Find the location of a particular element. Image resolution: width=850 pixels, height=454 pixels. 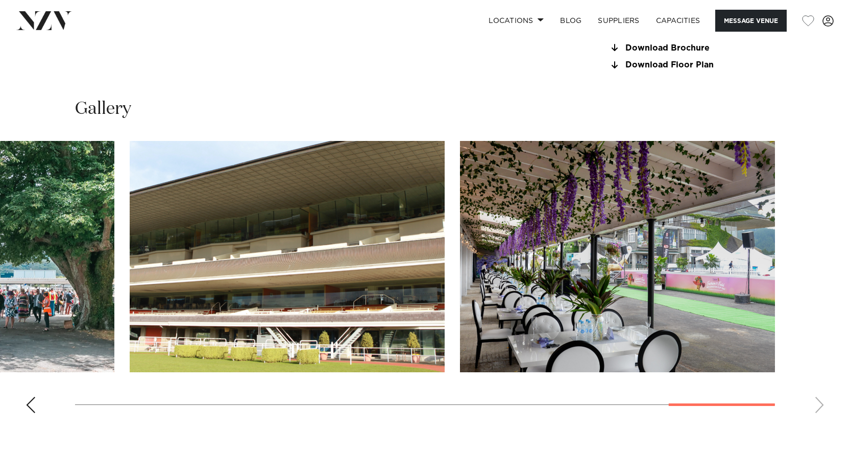

h2: Gallery is located at coordinates (103, 109).